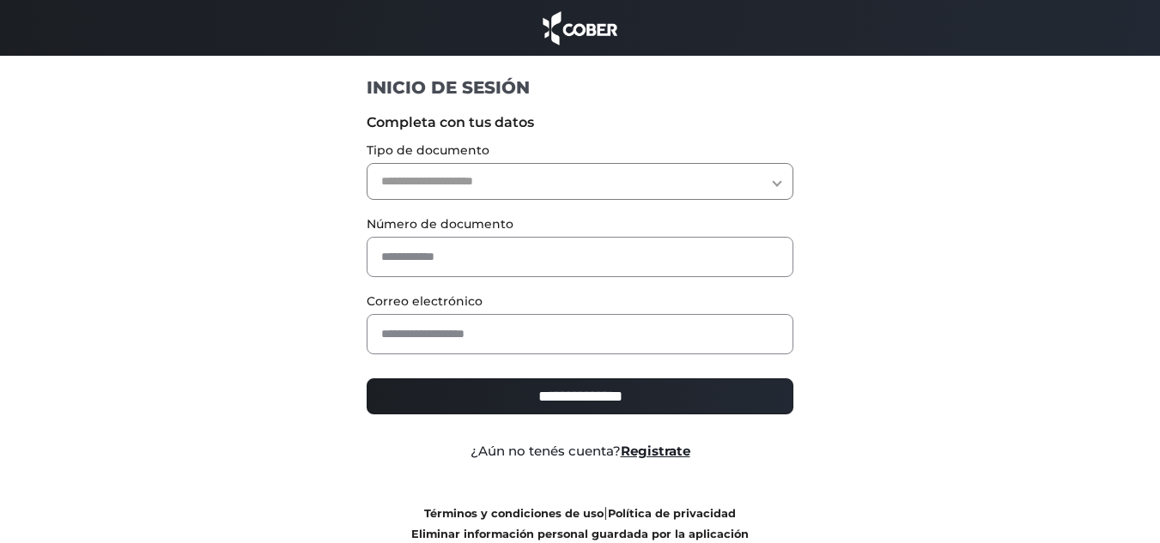  I want to click on label: Completa con tus datos, so click(579, 123).